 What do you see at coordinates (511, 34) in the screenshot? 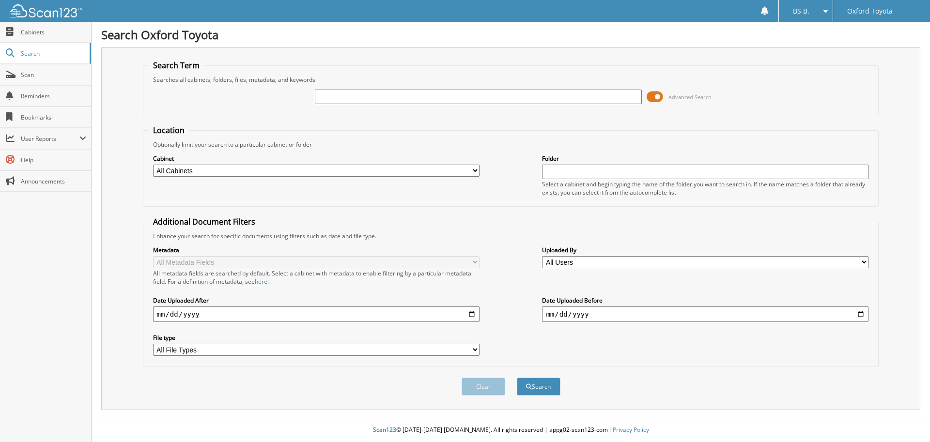
I see `h1: Search Oxford Toyota` at bounding box center [511, 34].